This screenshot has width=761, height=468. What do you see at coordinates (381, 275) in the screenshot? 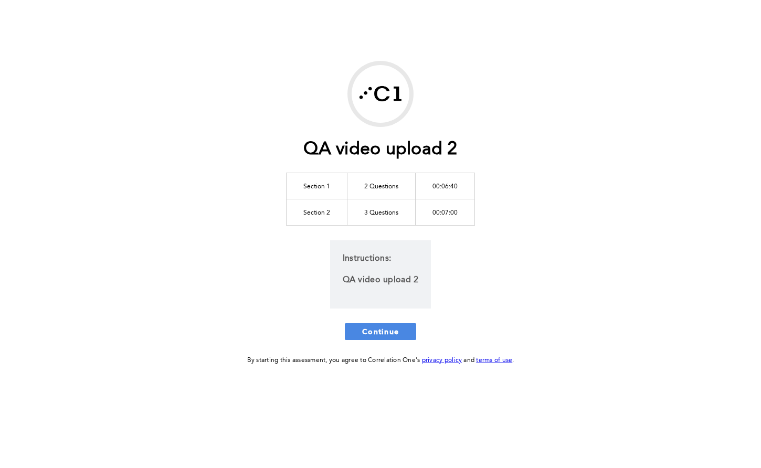
I see `div: Instructions:` at bounding box center [381, 275].